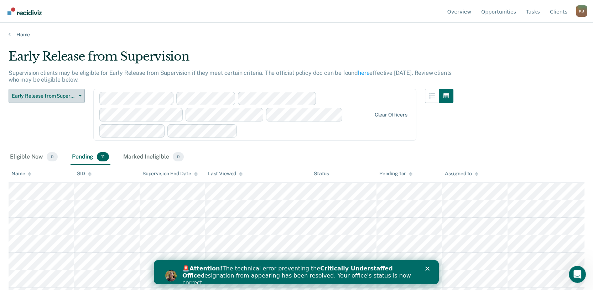  I want to click on button: Early Release from Supervision, so click(47, 96).